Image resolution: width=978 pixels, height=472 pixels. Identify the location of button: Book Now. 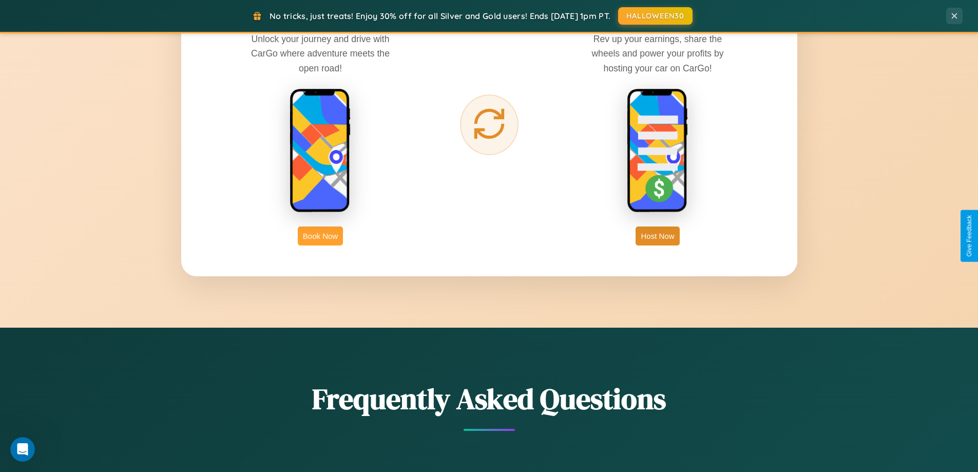
(320, 236).